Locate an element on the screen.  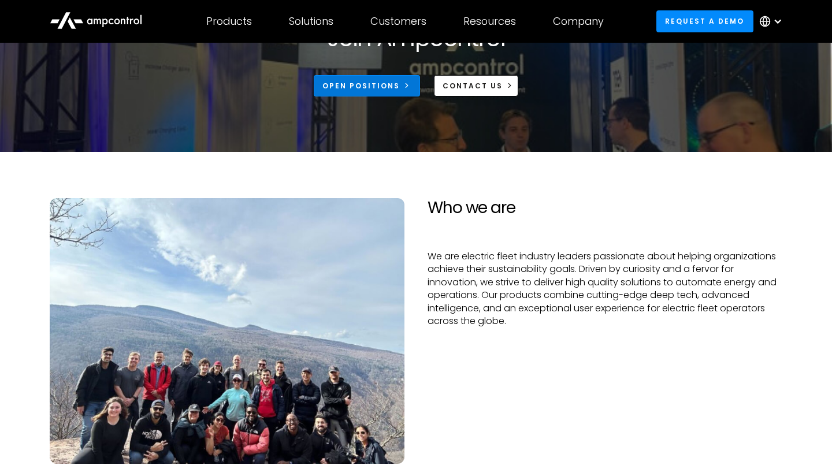
div: Open Positions is located at coordinates (361, 86).